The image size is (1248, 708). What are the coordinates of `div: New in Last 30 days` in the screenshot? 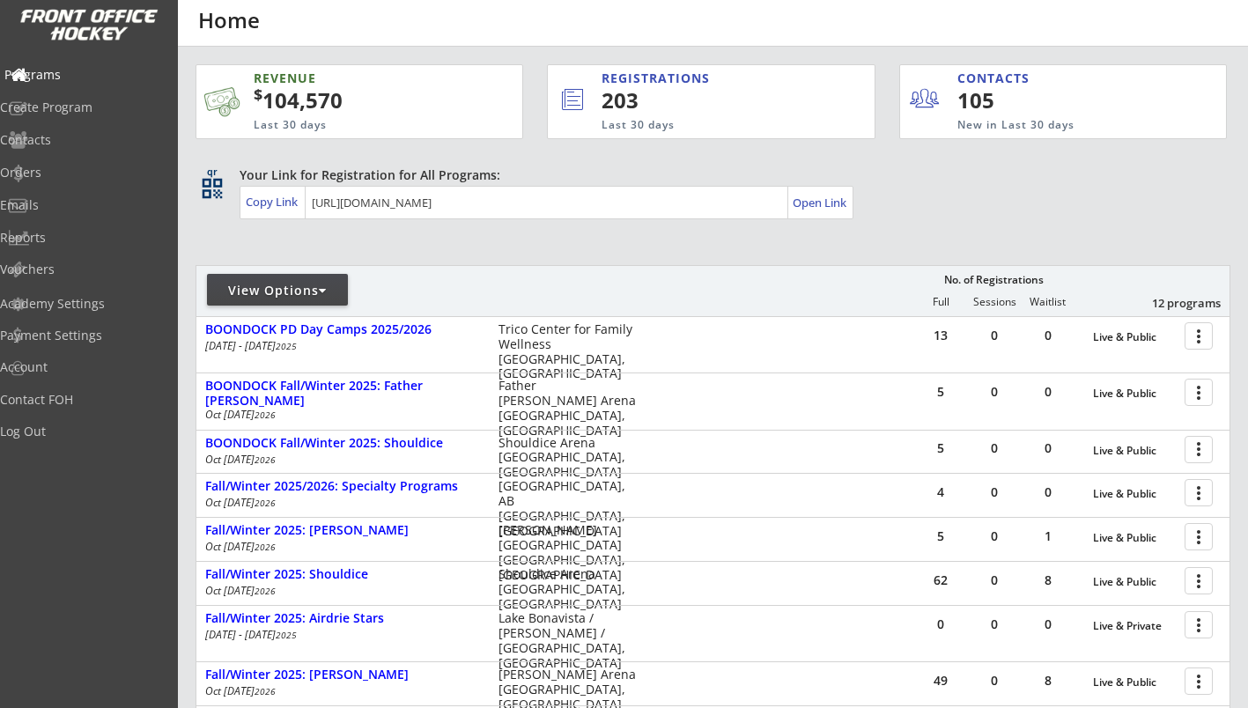 It's located at (1051, 125).